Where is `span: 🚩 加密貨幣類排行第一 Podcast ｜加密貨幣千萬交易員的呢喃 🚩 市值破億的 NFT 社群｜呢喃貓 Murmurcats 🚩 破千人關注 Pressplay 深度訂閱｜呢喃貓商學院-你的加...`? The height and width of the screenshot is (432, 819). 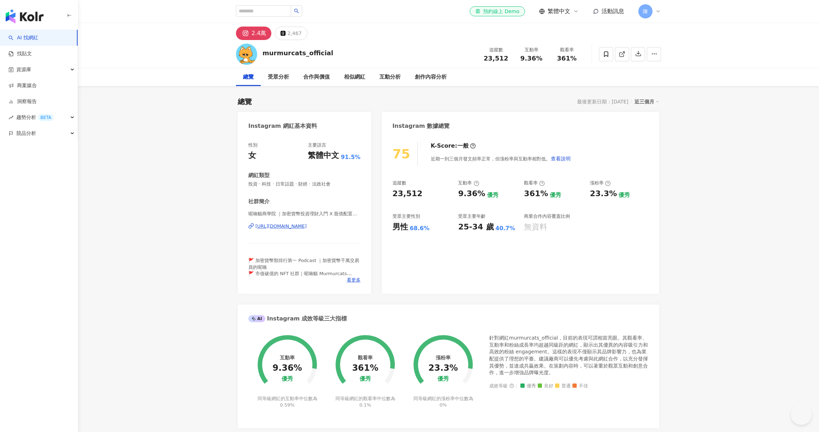
span: 🚩 加密貨幣類排行第一 Podcast ｜加密貨幣千萬交易員的呢喃 🚩 市值破億的 NFT 社群｜呢喃貓 Murmurcats 🚩 破千人關注 Pressplay 深度訂閱｜呢喃貓商學院-你的加... is located at coordinates (304, 280).